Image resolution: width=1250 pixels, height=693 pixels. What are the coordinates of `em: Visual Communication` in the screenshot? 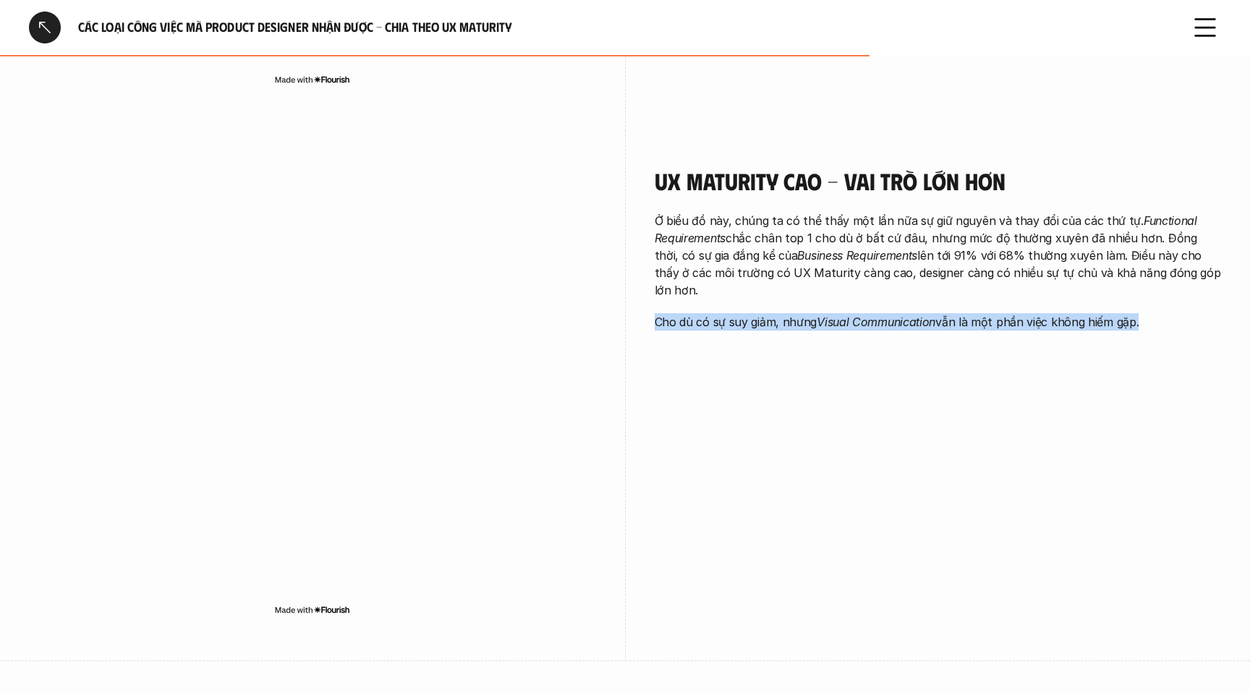 It's located at (876, 322).